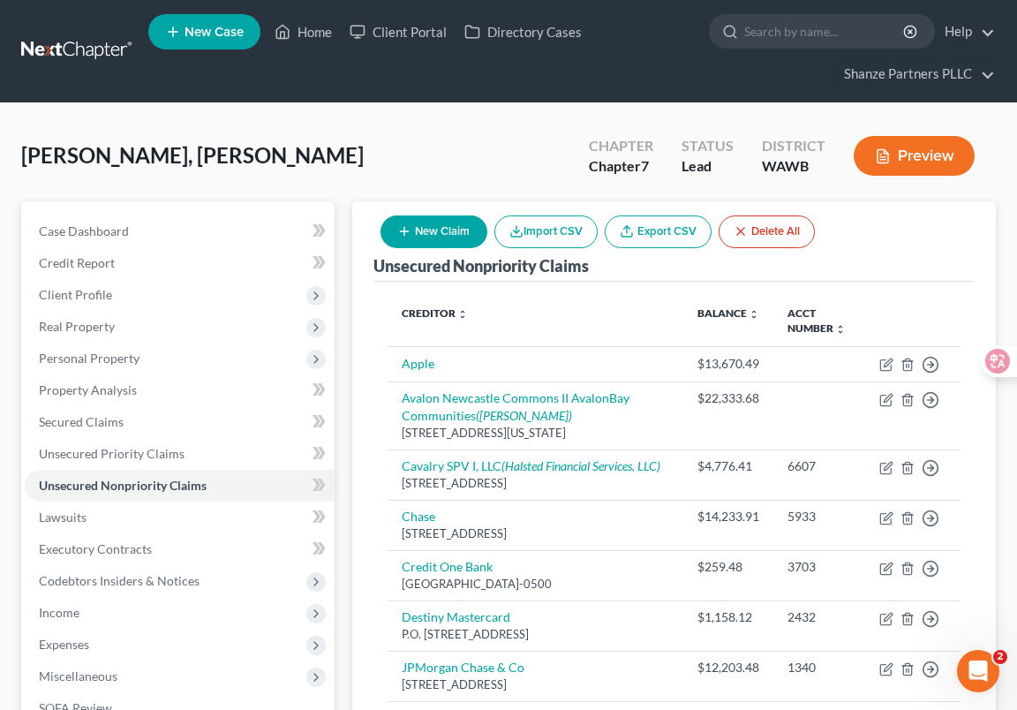 The width and height of the screenshot is (1017, 710). I want to click on div: Status, so click(707, 146).